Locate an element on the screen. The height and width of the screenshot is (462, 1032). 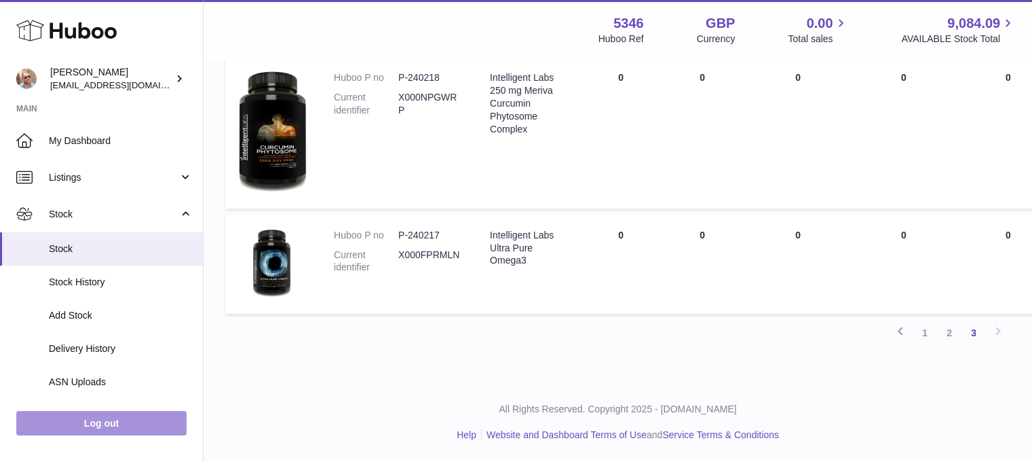
span: ASN Uploads is located at coordinates (121, 381).